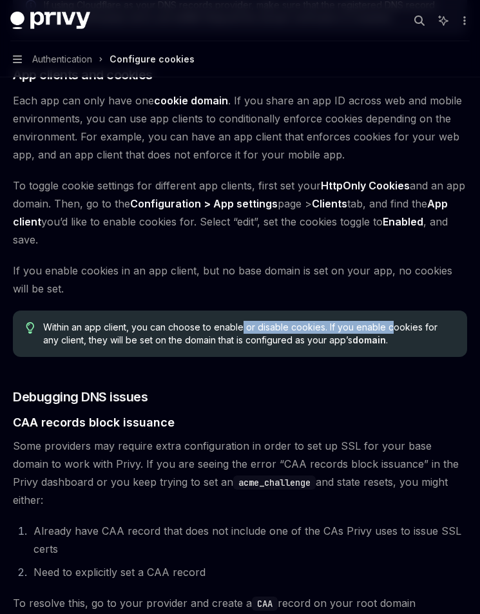 The height and width of the screenshot is (614, 480). What do you see at coordinates (366, 186) in the screenshot?
I see `strong: HttpOnly Cookies` at bounding box center [366, 186].